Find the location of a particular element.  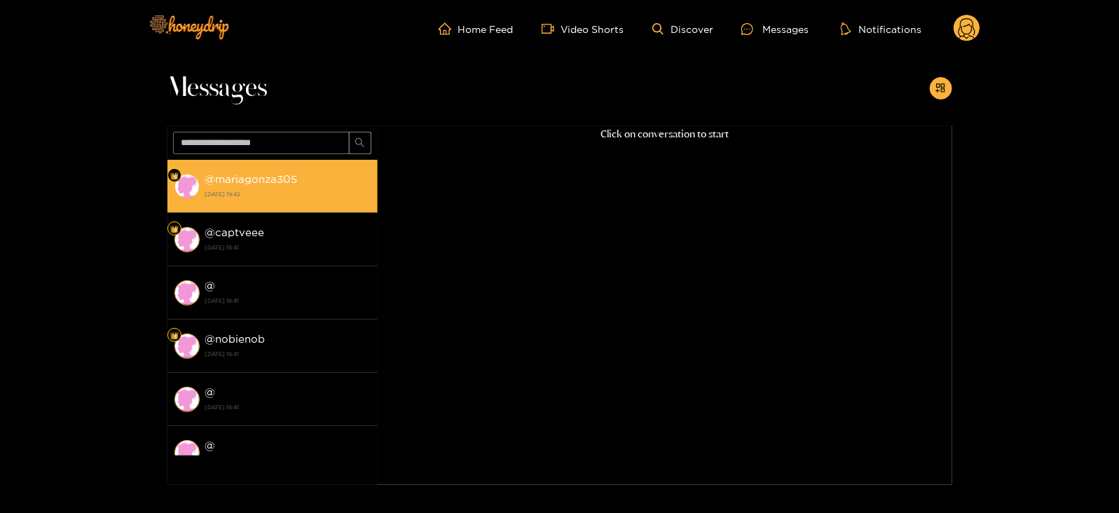

span: video-camera is located at coordinates (551, 29).